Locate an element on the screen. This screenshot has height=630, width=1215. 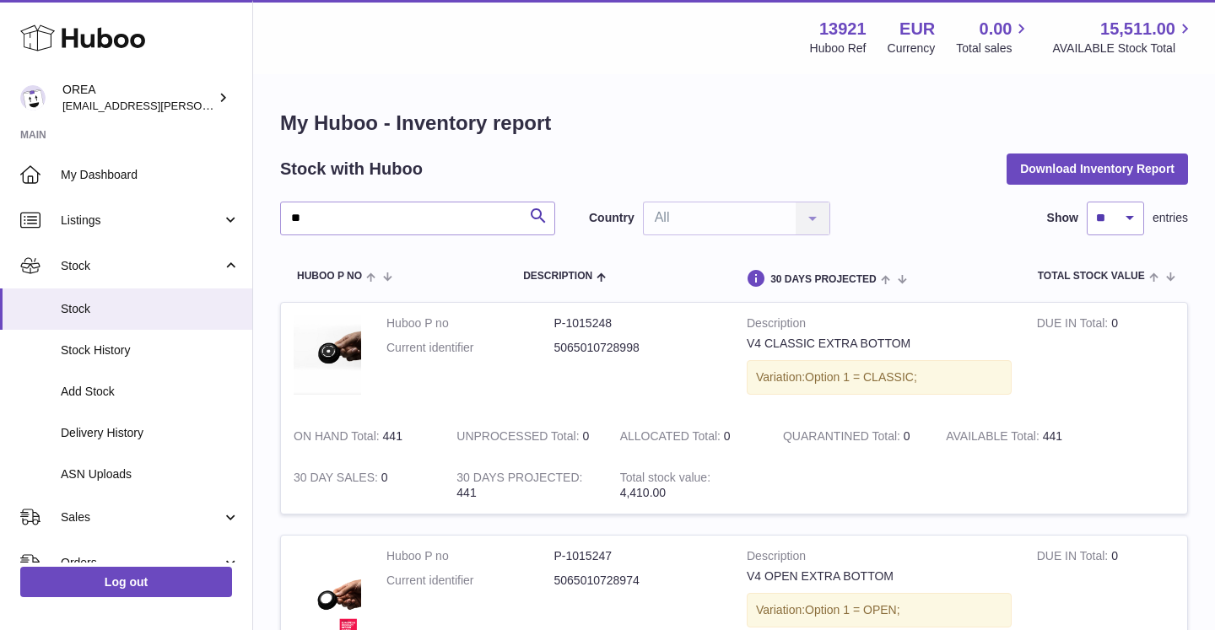
a: 15,511.00 AVAILABLE Stock Total is located at coordinates (1123, 37).